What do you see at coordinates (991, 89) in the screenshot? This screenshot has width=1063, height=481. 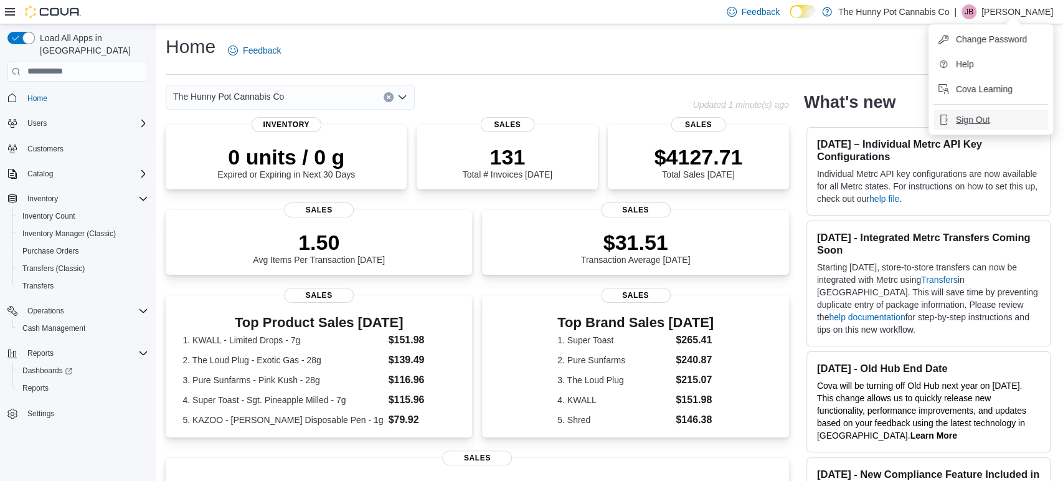 I see `button: Cova Learning` at bounding box center [991, 89].